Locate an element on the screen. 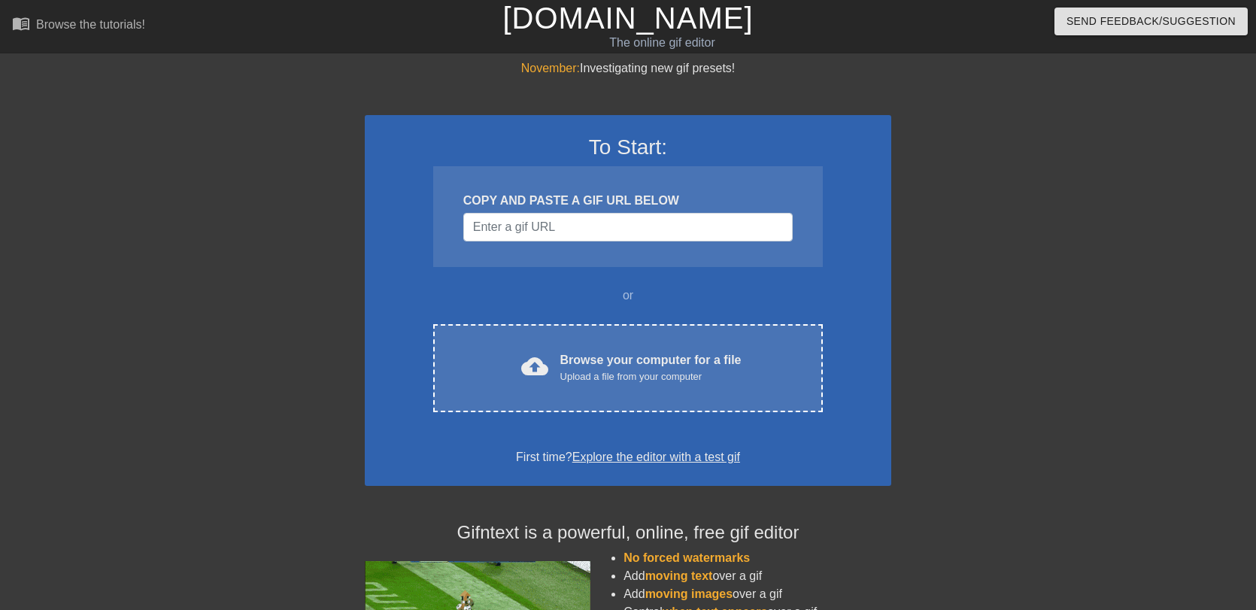  div: The online gif editor is located at coordinates (662, 43).